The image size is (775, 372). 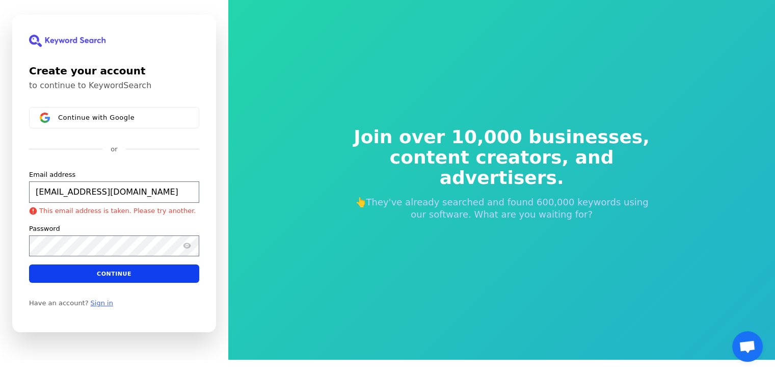 What do you see at coordinates (67, 41) in the screenshot?
I see `img: KeywordSearch` at bounding box center [67, 41].